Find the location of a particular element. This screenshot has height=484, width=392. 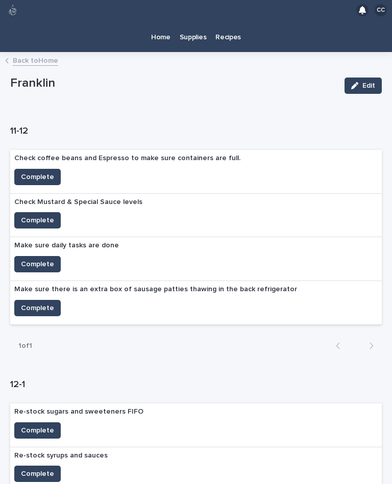

a: Back toHome is located at coordinates (35, 60).